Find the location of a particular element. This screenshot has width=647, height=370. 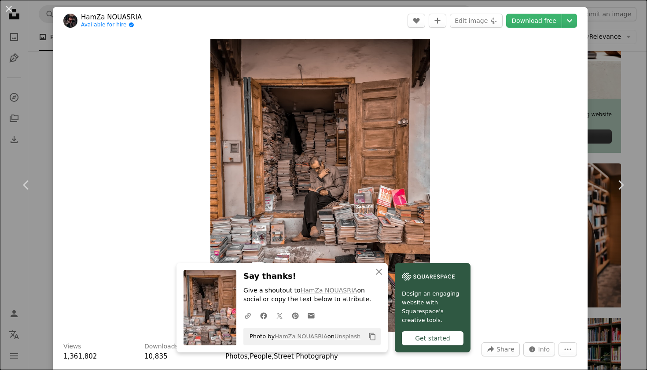

span: Share is located at coordinates (506, 349).